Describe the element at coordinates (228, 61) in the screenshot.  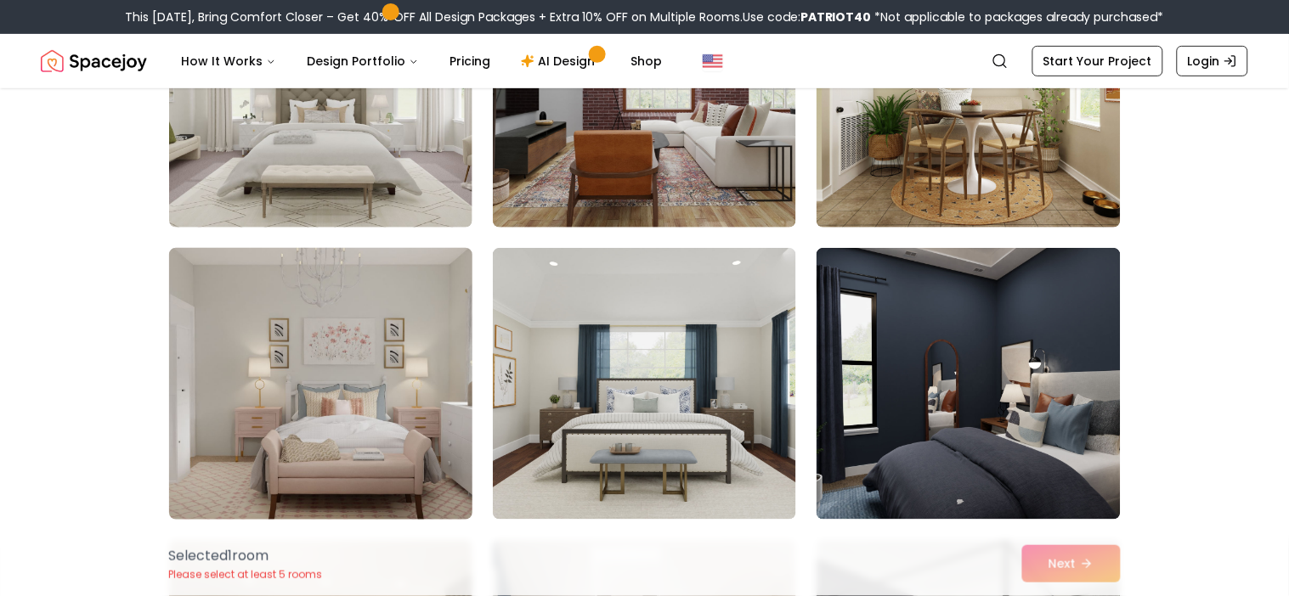
I see `button: How It Works` at that location.